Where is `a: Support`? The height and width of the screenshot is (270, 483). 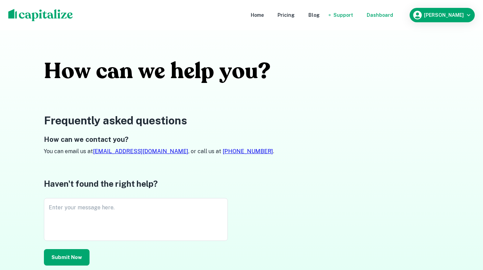
a: Support is located at coordinates (343, 15).